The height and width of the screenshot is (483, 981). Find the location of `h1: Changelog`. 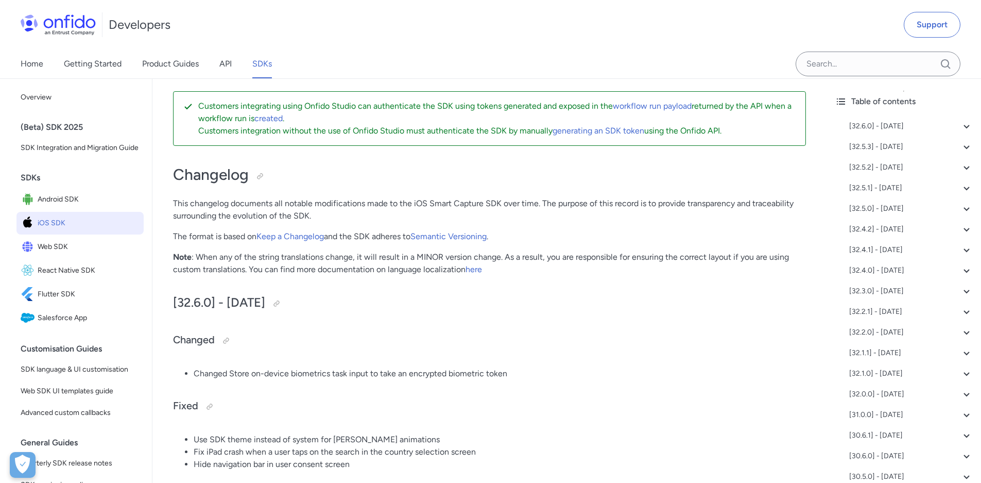

h1: Changelog is located at coordinates (489, 175).